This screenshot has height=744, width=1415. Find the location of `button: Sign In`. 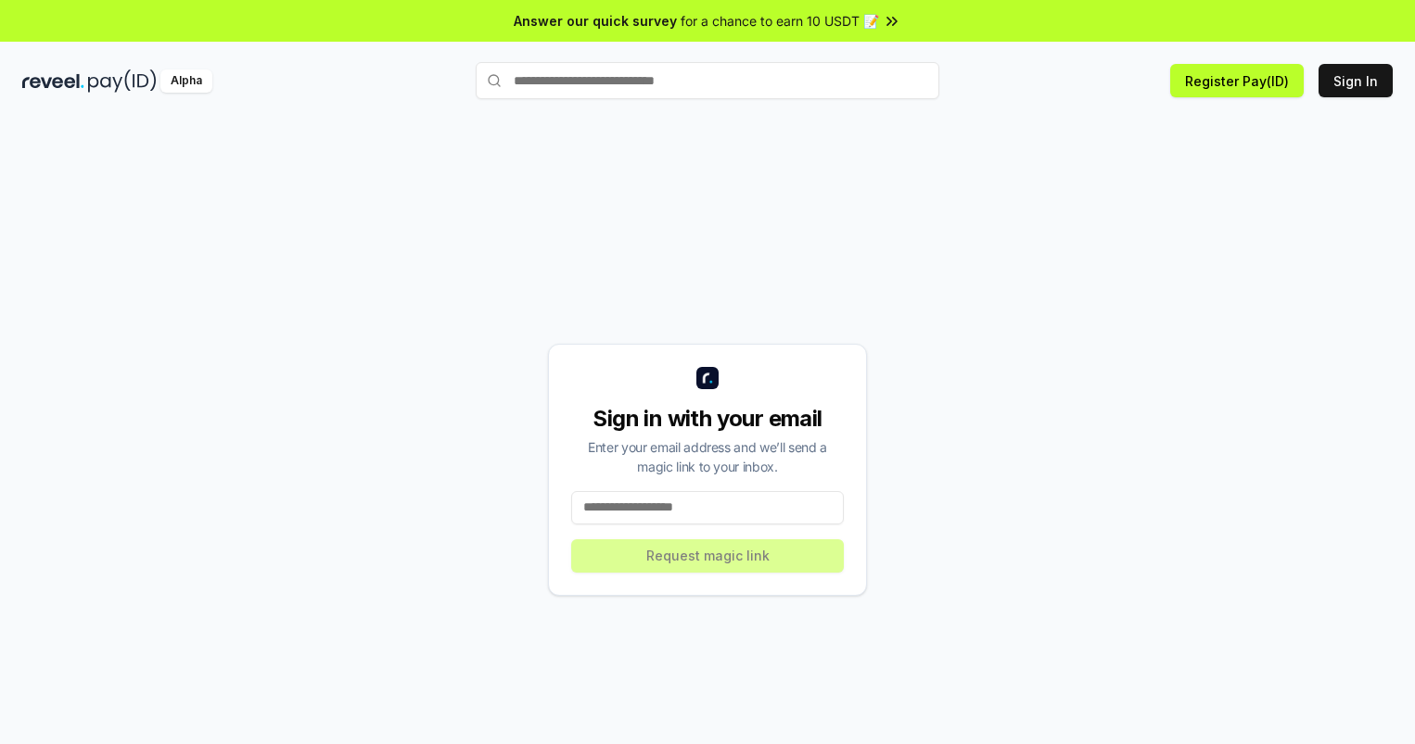

button: Sign In is located at coordinates (1355, 81).